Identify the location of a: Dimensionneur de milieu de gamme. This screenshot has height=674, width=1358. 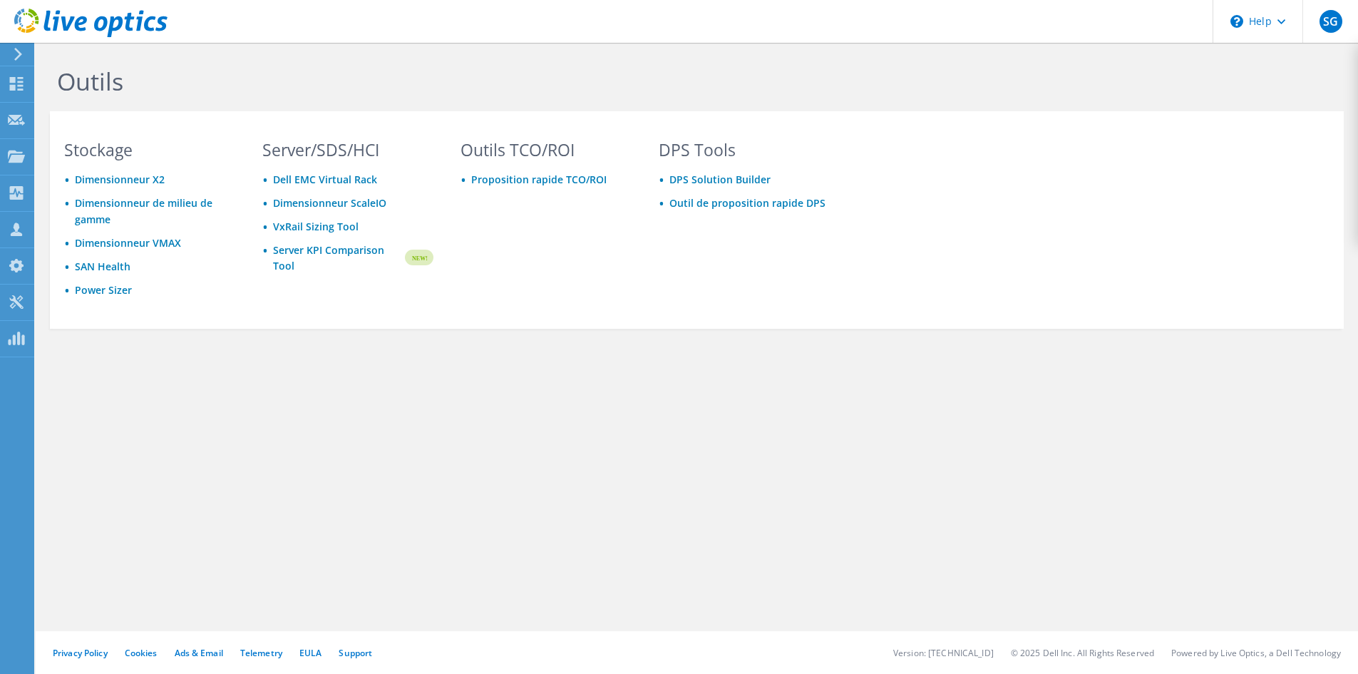
(143, 211).